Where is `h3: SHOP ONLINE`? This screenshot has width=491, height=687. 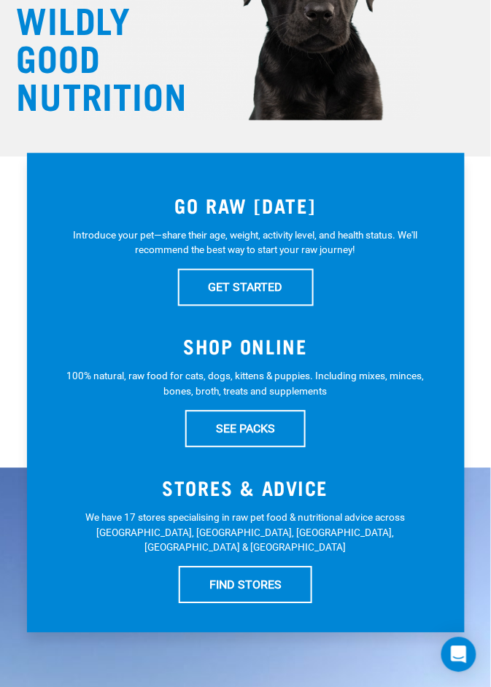 h3: SHOP ONLINE is located at coordinates (246, 346).